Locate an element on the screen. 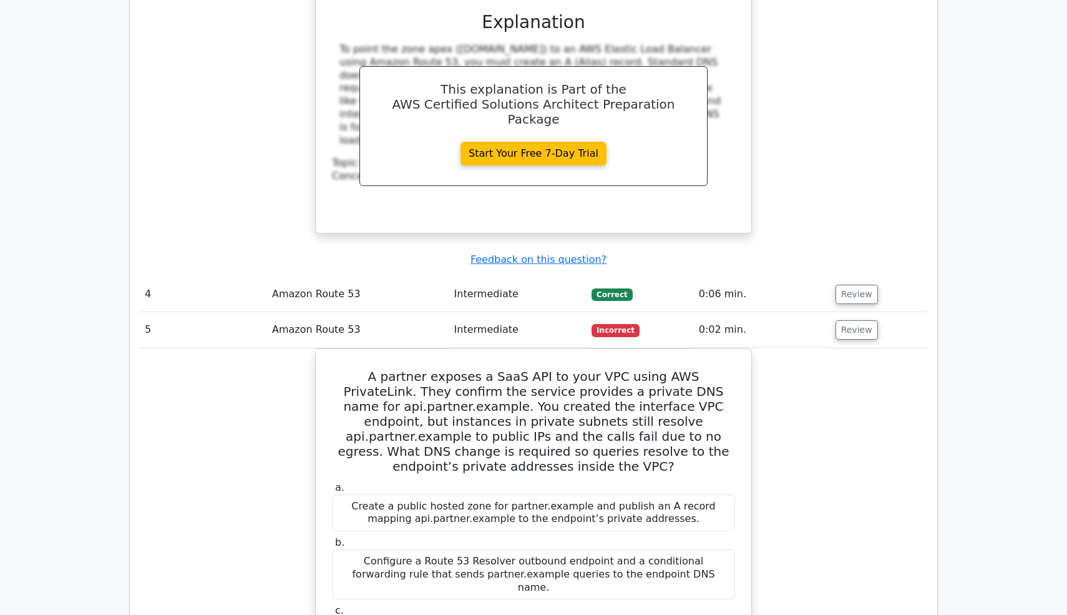 This screenshot has width=1067, height=615. td: 0:02 min. is located at coordinates (762, 330).